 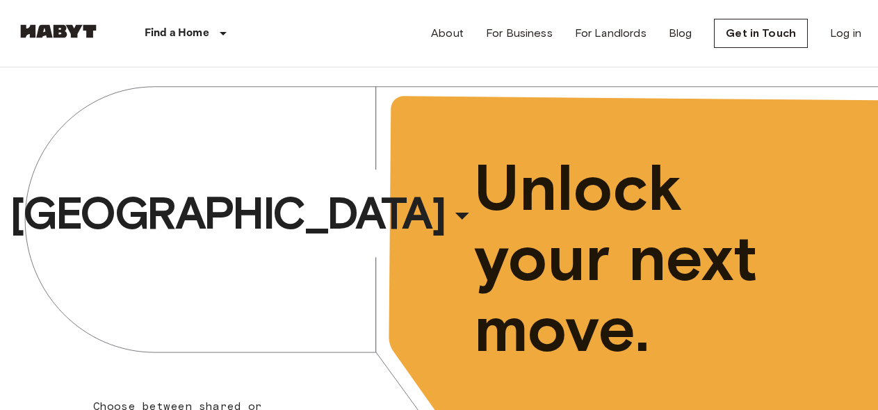 I want to click on a: Get in Touch, so click(x=760, y=33).